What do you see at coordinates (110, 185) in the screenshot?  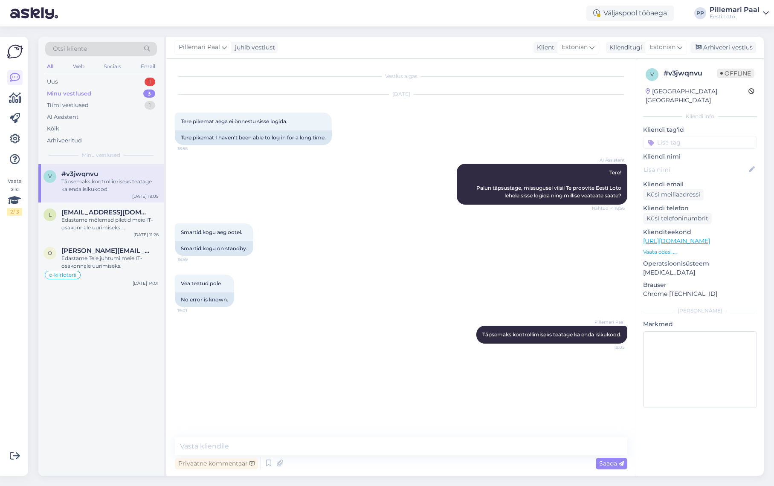 I see `div: Täpsemaks kontrollimiseks teatage ka enda isikukood.` at bounding box center [110, 185].